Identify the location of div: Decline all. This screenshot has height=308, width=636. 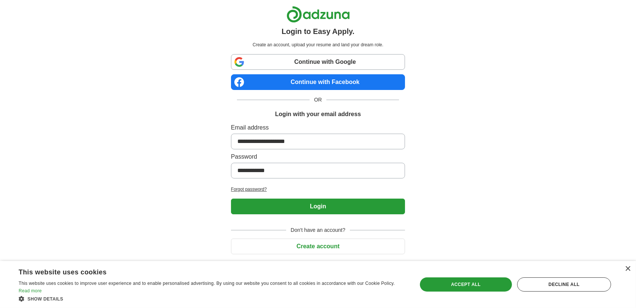
(564, 284).